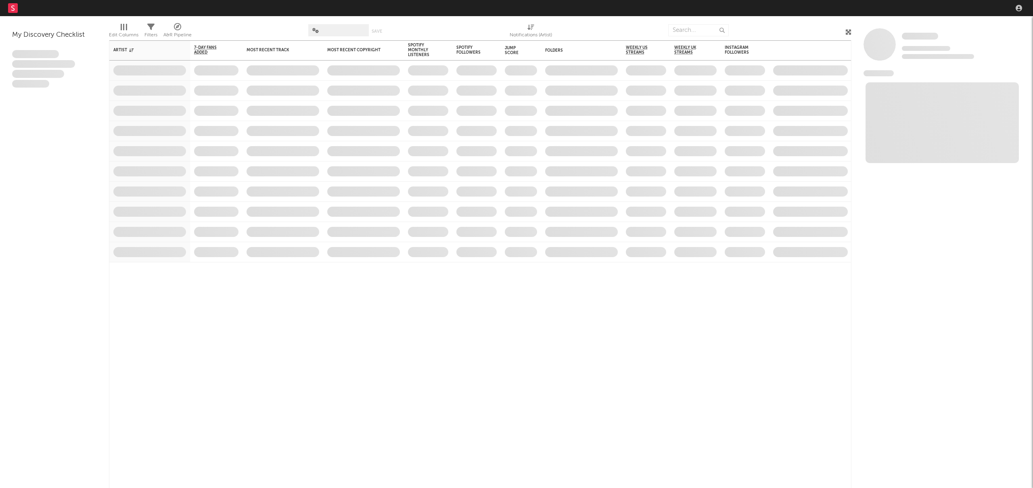  Describe the element at coordinates (277, 50) in the screenshot. I see `div: Most Recent Track` at that location.